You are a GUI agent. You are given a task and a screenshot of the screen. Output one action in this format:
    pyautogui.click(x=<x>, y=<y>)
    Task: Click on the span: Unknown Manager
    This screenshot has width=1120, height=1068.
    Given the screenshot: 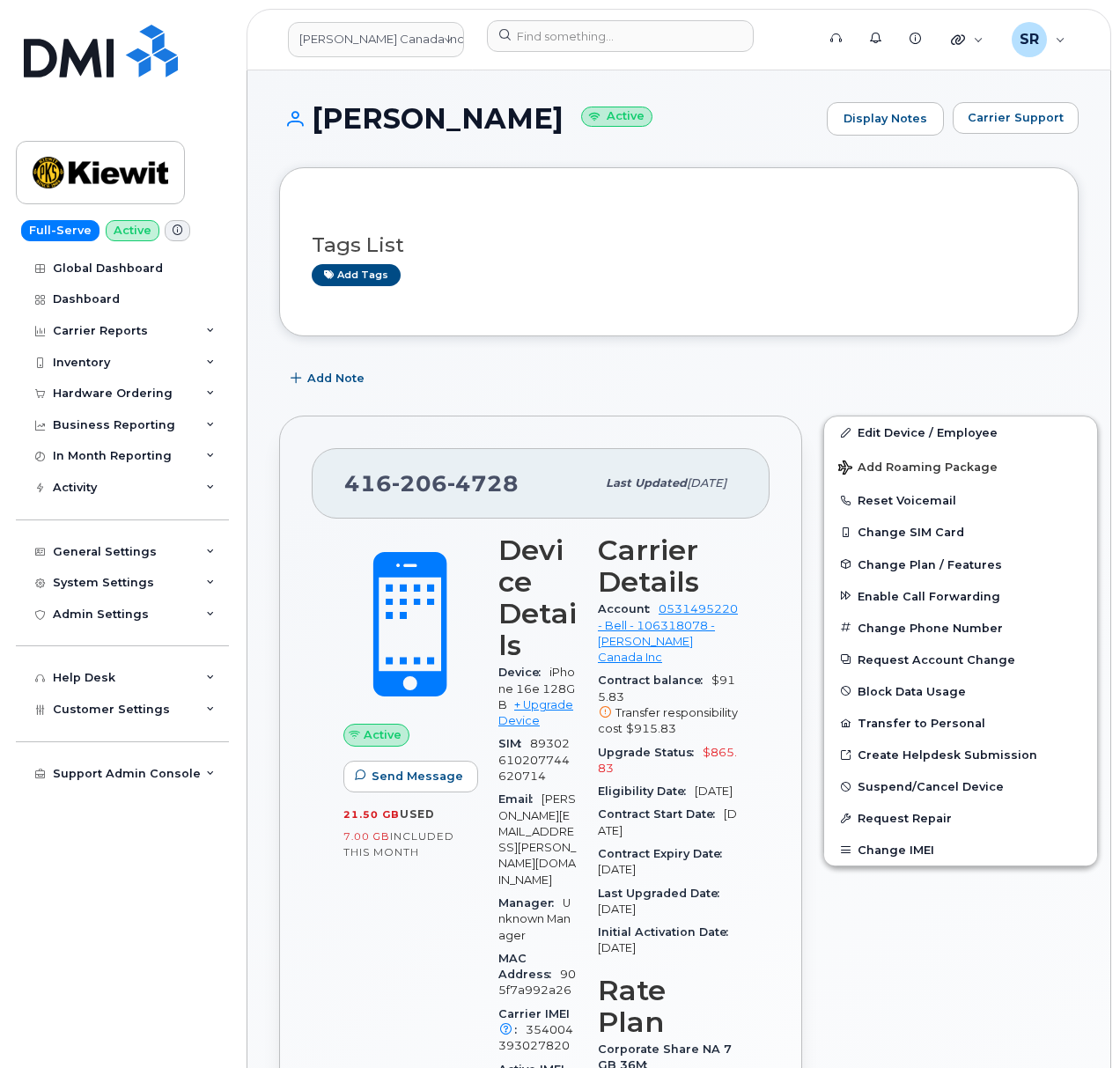 What is the action you would take?
    pyautogui.click(x=535, y=919)
    